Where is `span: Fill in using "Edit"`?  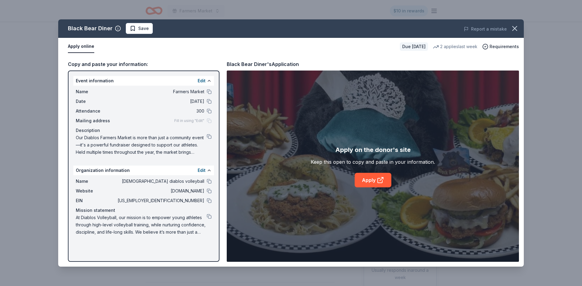
span: Fill in using "Edit" is located at coordinates (189, 121).